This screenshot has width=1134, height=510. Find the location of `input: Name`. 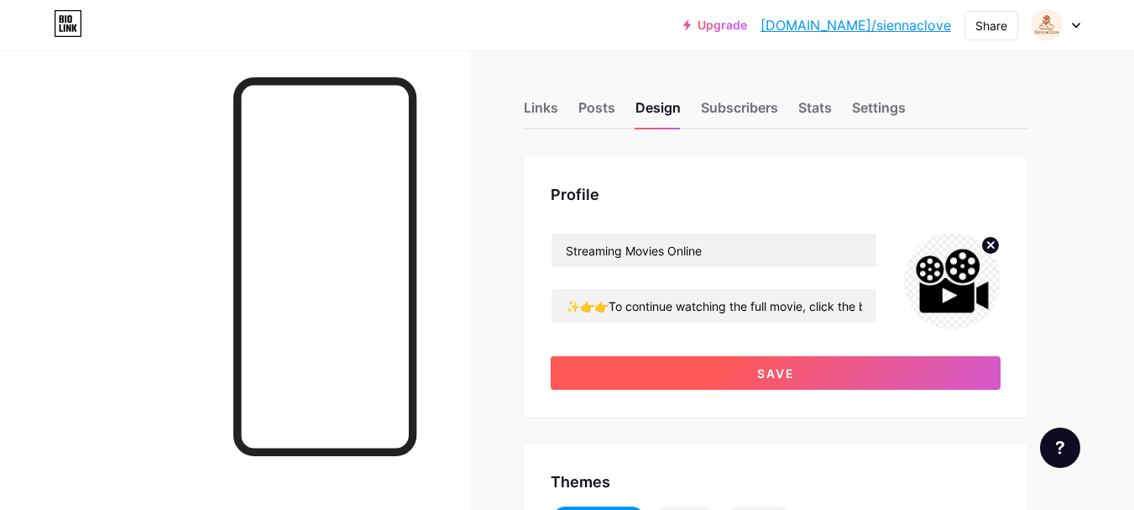

input: Name is located at coordinates (714, 250).